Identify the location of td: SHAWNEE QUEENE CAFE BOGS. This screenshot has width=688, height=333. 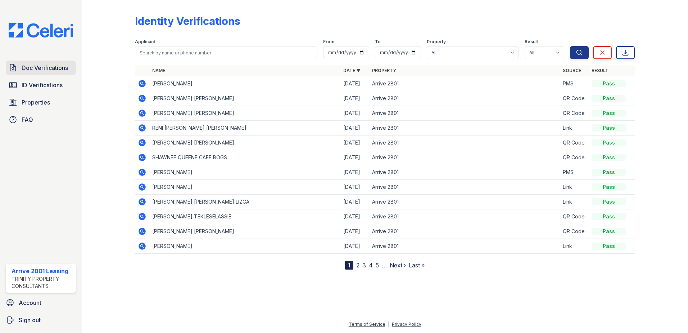
(245, 157).